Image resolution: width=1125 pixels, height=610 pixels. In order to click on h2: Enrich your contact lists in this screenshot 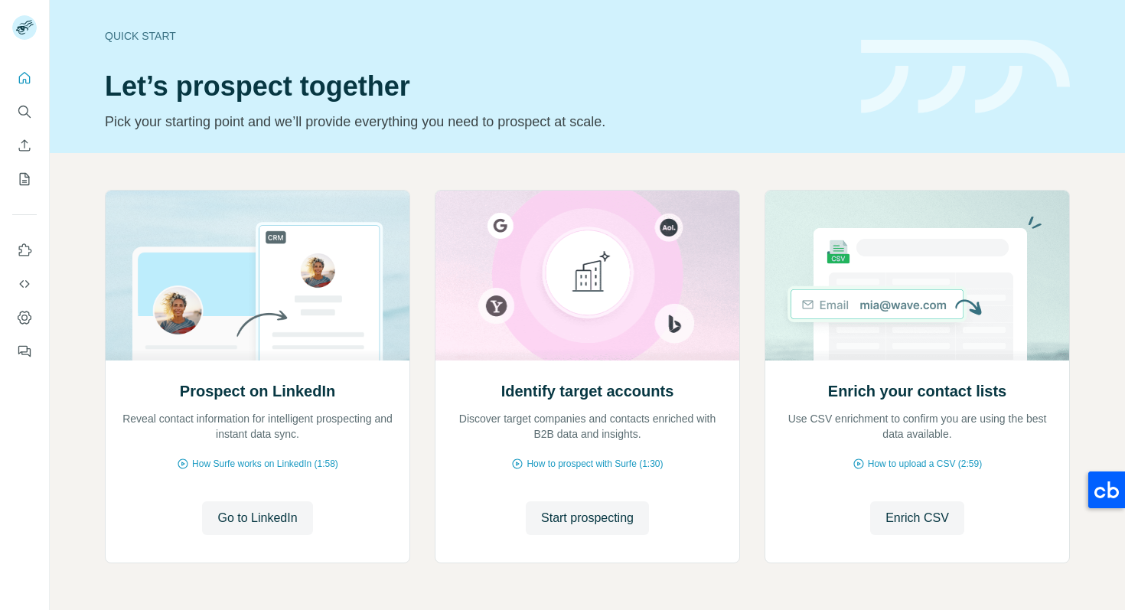, I will do `click(917, 391)`.